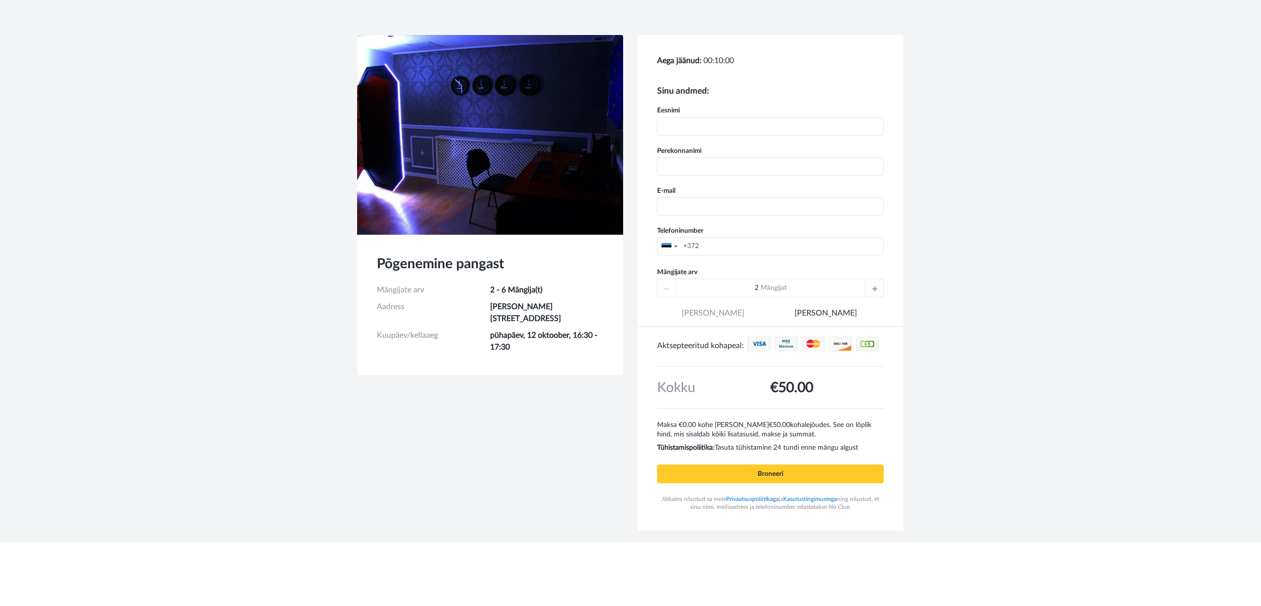 The height and width of the screenshot is (606, 1261). What do you see at coordinates (702, 345) in the screenshot?
I see `div: Aktsepteeritud kohapeal:` at bounding box center [702, 345].